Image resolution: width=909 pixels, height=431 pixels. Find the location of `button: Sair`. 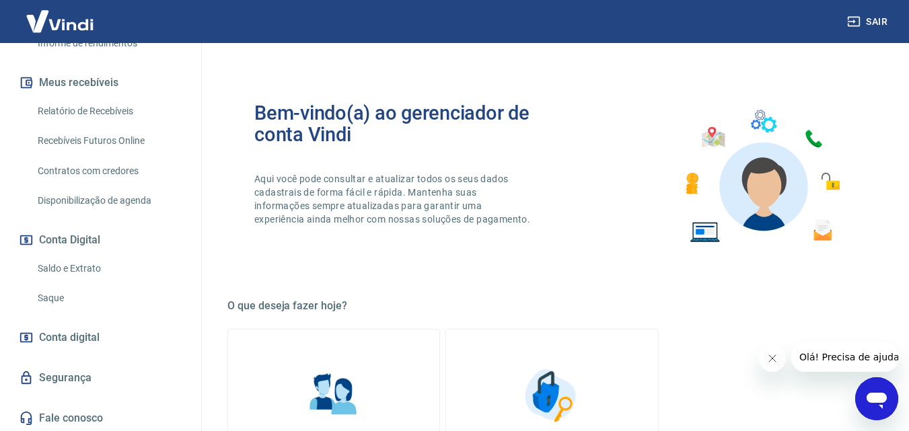

button: Sair is located at coordinates (868, 22).